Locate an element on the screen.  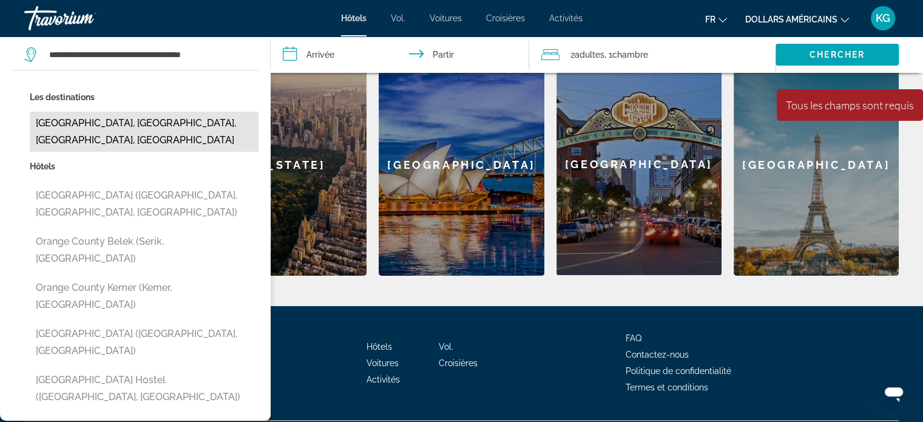
font: FAQ is located at coordinates (634, 338).